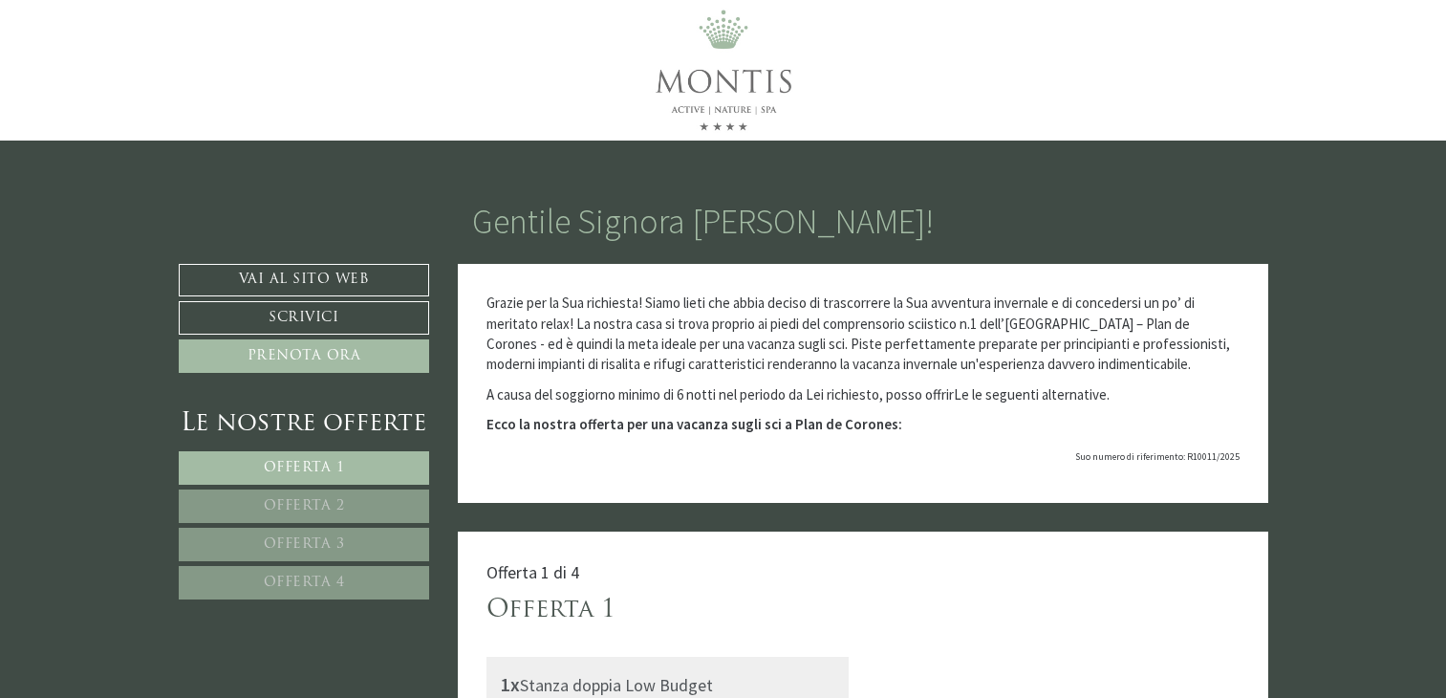 The width and height of the screenshot is (1446, 698). Describe the element at coordinates (304, 467) in the screenshot. I see `span: Offerta 1` at that location.